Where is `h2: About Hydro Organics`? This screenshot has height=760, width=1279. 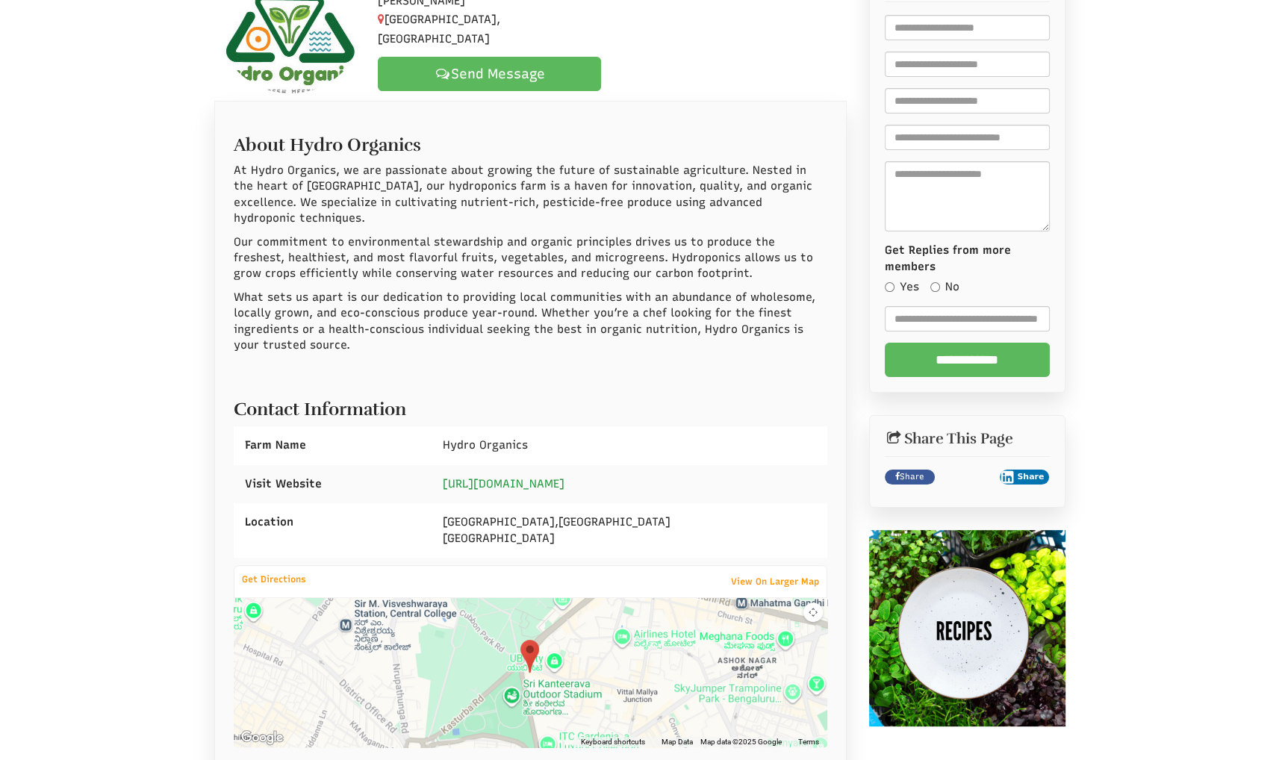
h2: About Hydro Organics is located at coordinates (531, 141).